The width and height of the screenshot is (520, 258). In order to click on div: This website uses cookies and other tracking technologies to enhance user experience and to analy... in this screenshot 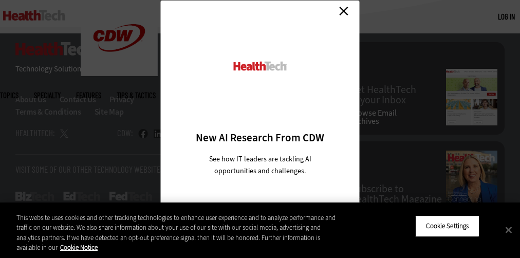, I will do `click(178, 233)`.